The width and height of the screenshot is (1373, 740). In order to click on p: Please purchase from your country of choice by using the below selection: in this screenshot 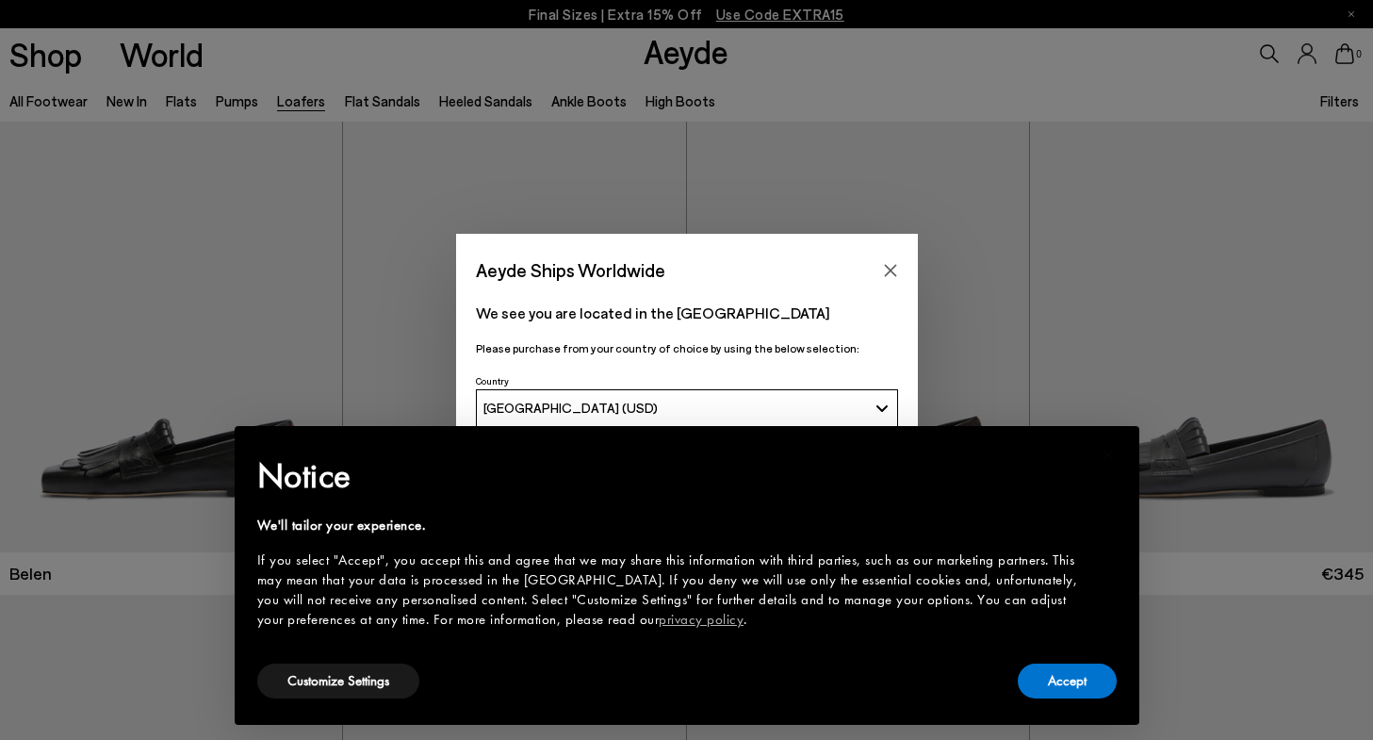, I will do `click(687, 348)`.